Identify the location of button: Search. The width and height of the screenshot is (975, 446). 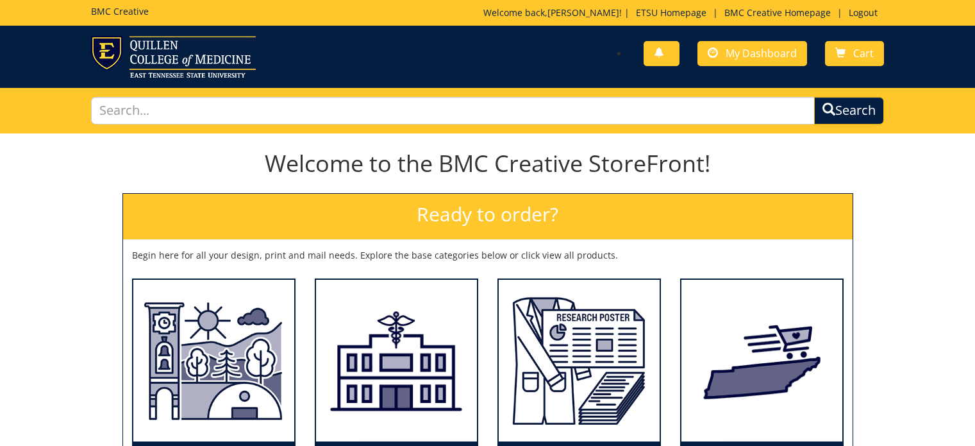
(849, 110).